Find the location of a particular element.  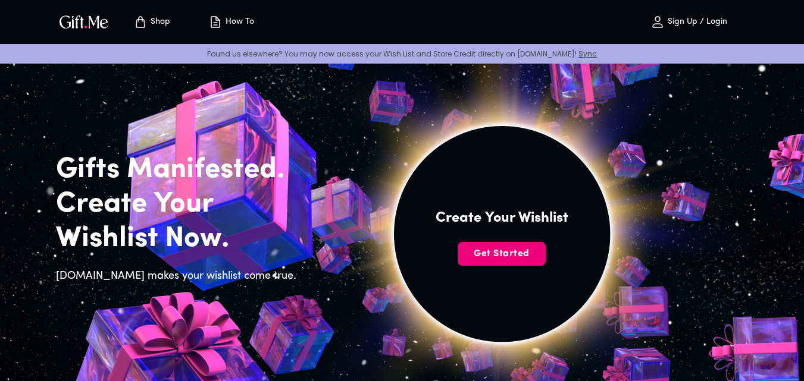

button: How To is located at coordinates (231, 22).